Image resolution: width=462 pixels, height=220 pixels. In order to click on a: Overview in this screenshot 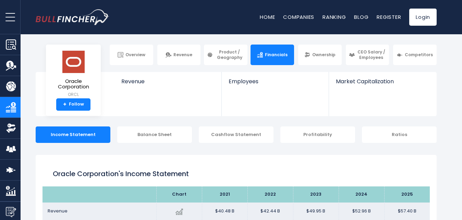, I will do `click(131, 55)`.